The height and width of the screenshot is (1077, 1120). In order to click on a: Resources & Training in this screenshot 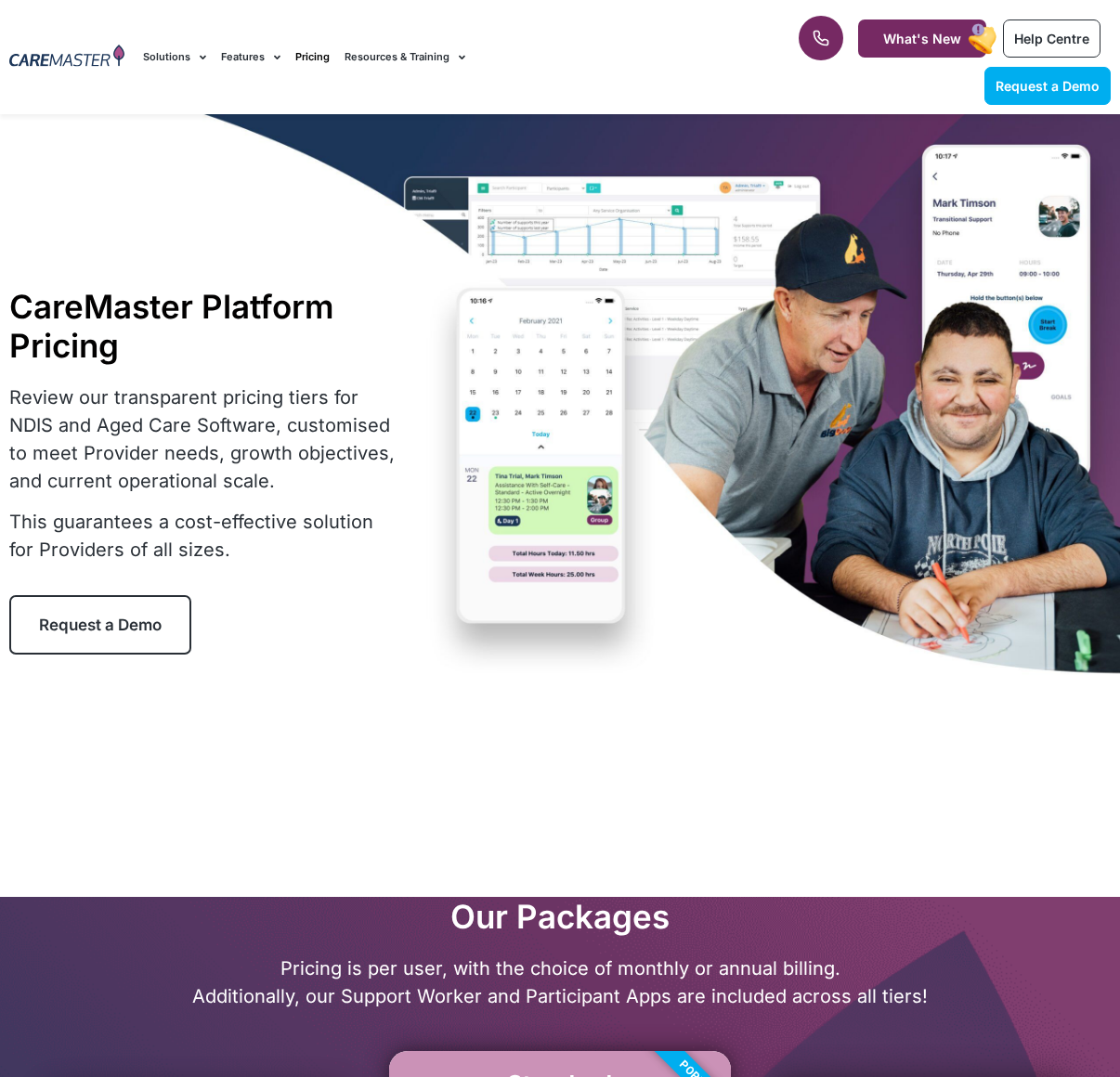, I will do `click(405, 56)`.